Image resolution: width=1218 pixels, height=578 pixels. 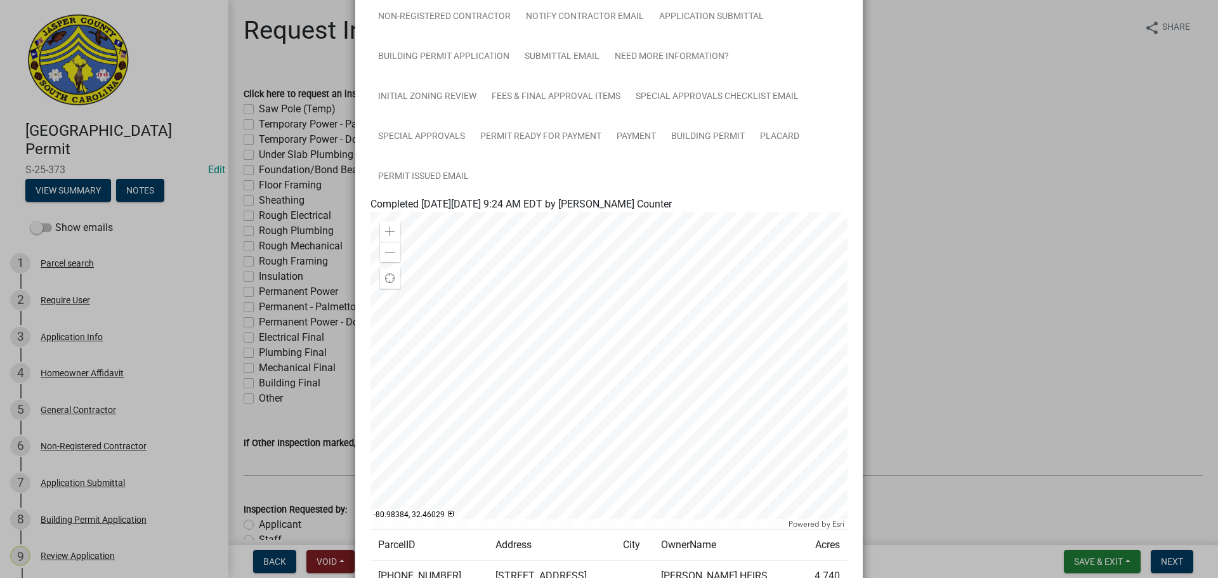 I want to click on a: Esri, so click(x=838, y=524).